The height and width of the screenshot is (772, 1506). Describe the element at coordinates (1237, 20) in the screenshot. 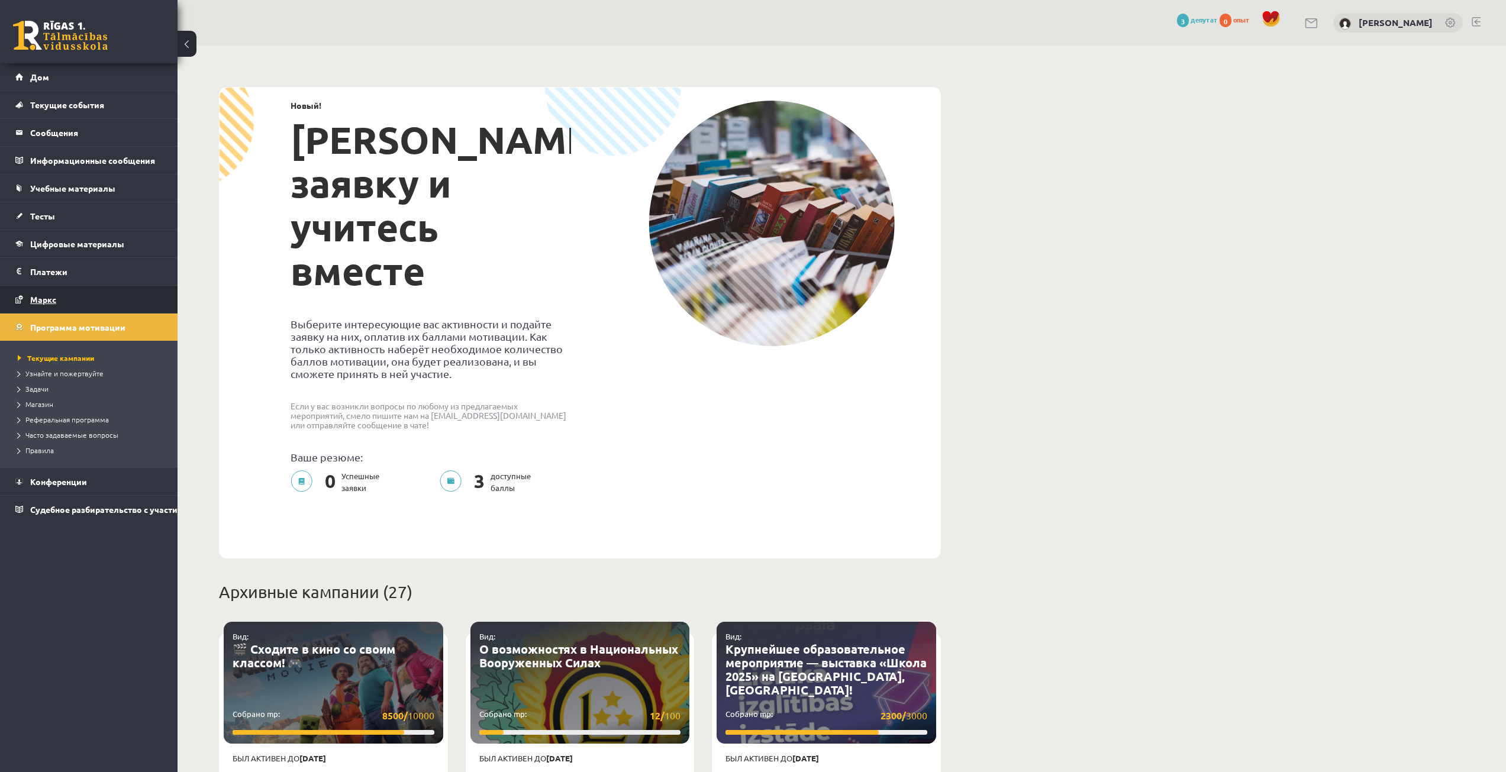

I see `a: 0 опыт` at that location.